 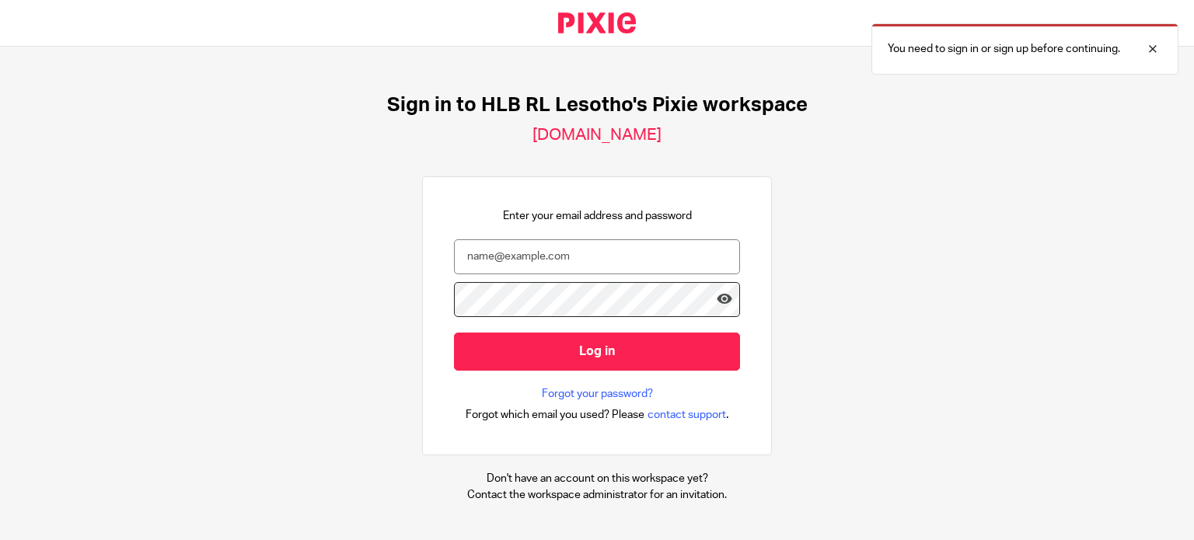 What do you see at coordinates (597, 216) in the screenshot?
I see `p: Enter your email address and password` at bounding box center [597, 216].